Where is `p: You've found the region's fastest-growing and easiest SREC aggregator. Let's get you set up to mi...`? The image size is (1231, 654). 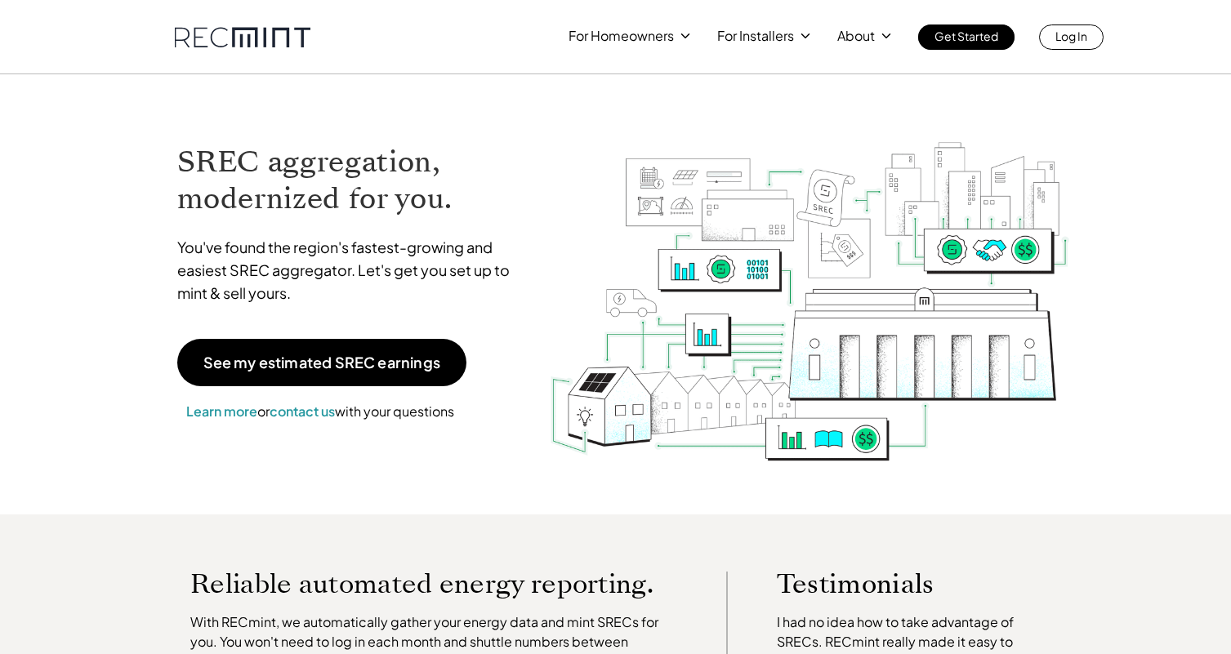
p: You've found the region's fastest-growing and easiest SREC aggregator. Let's get you set up to mi... is located at coordinates (351, 270).